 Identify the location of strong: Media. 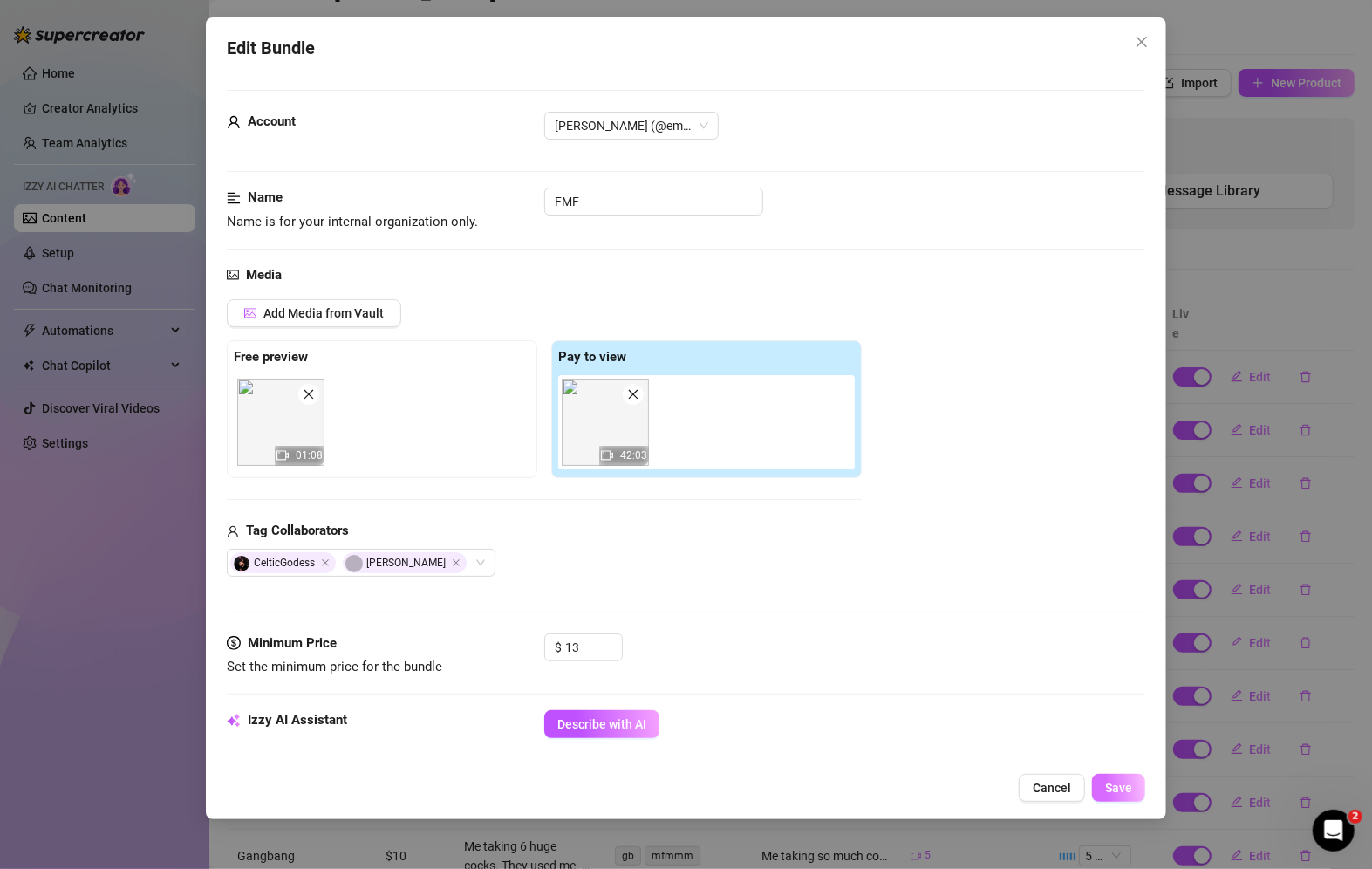
(263, 274).